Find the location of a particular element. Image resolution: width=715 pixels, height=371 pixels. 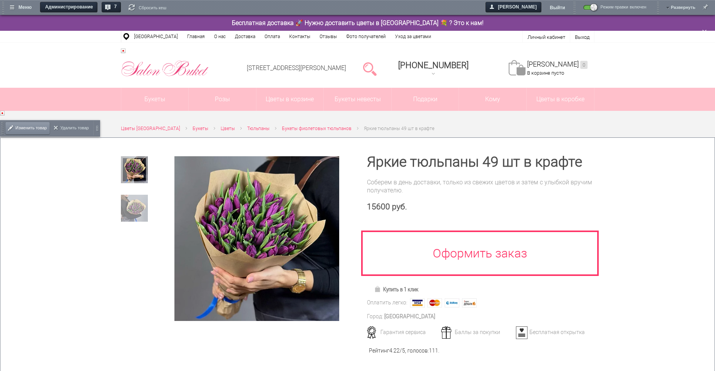

div: Оплатить легко: is located at coordinates (387, 303).